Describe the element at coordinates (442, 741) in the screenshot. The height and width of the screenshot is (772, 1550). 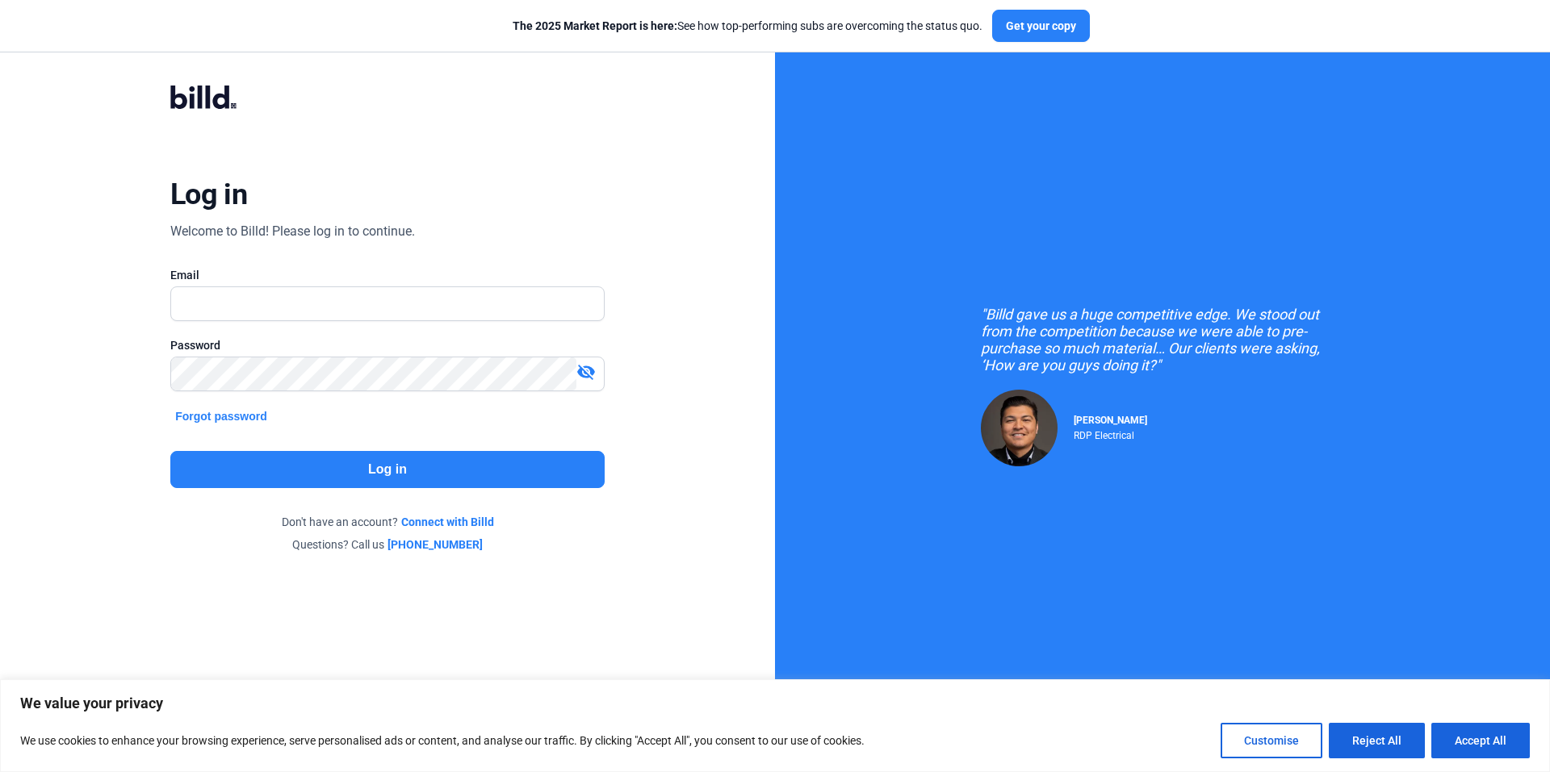
I see `p: We use cookies to enhance your browsing experience, serve personalised ads or content, and analys...` at that location.